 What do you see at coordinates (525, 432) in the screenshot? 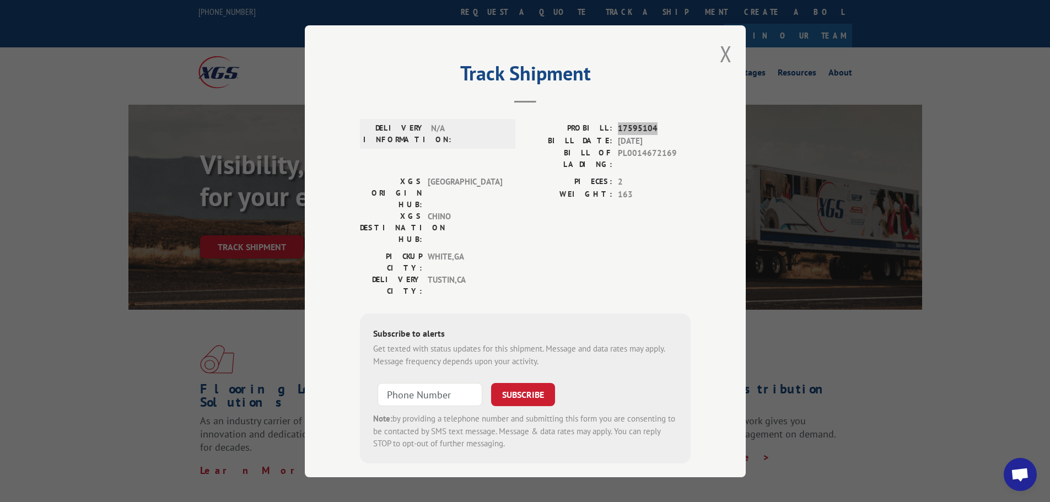
I see `div: by providing a telephone number and submitting this form you are consenting to be contacted by SM...` at bounding box center [525, 432].